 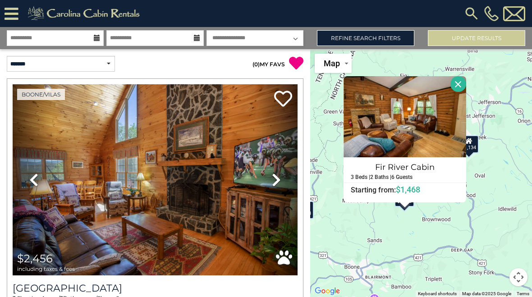 What do you see at coordinates (333, 63) in the screenshot?
I see `button: Change map style` at bounding box center [333, 63].